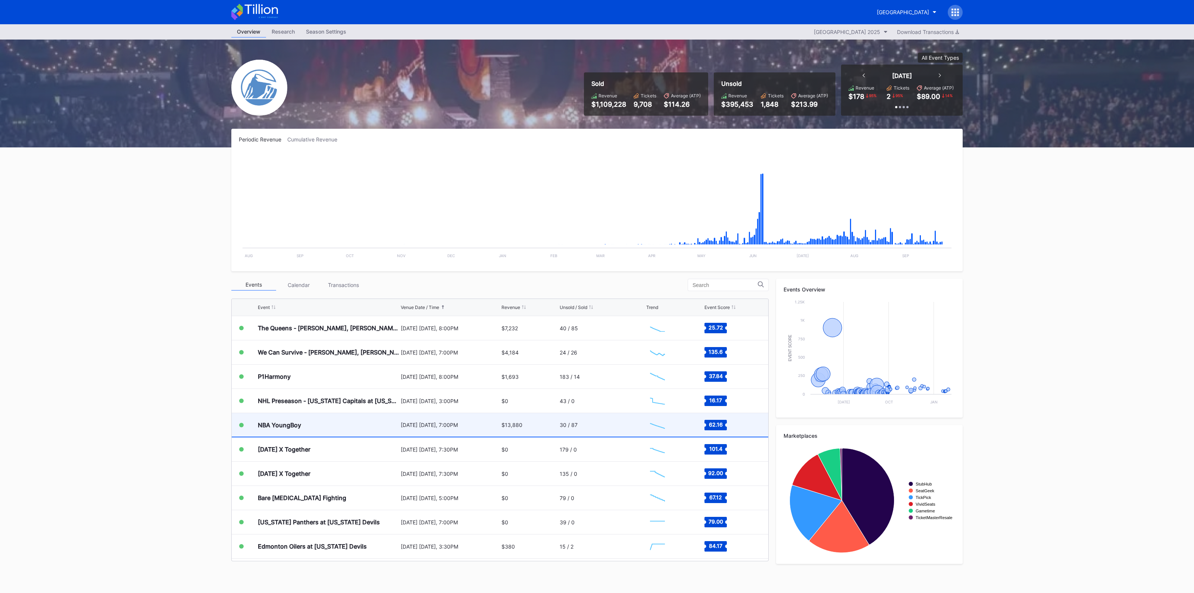  What do you see at coordinates (925, 491) in the screenshot?
I see `text: SeatGeek` at bounding box center [925, 491].